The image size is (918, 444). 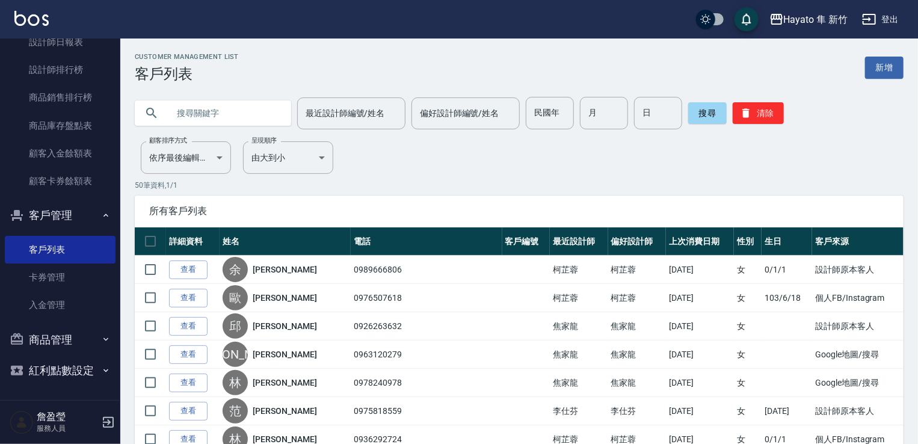 I want to click on div: 邱, so click(x=235, y=326).